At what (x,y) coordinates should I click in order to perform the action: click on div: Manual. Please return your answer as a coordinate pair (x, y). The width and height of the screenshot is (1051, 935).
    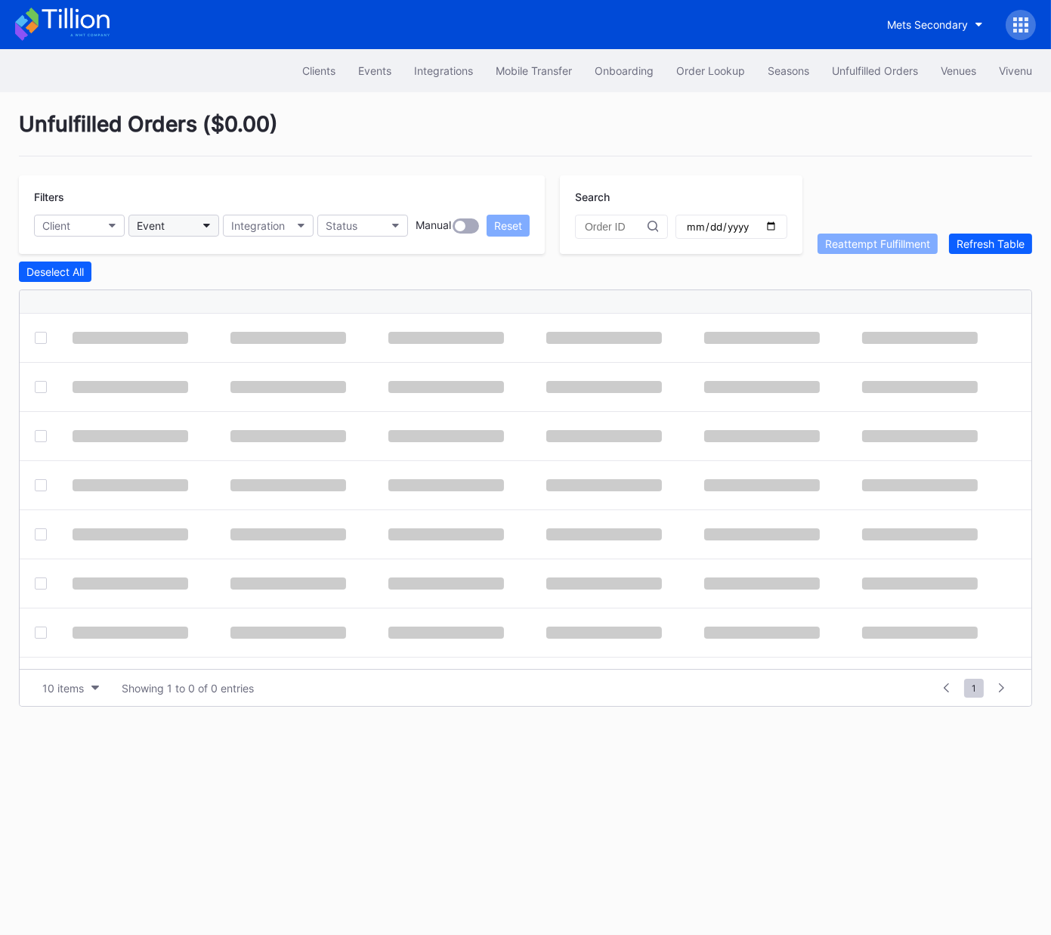
    Looking at the image, I should click on (433, 226).